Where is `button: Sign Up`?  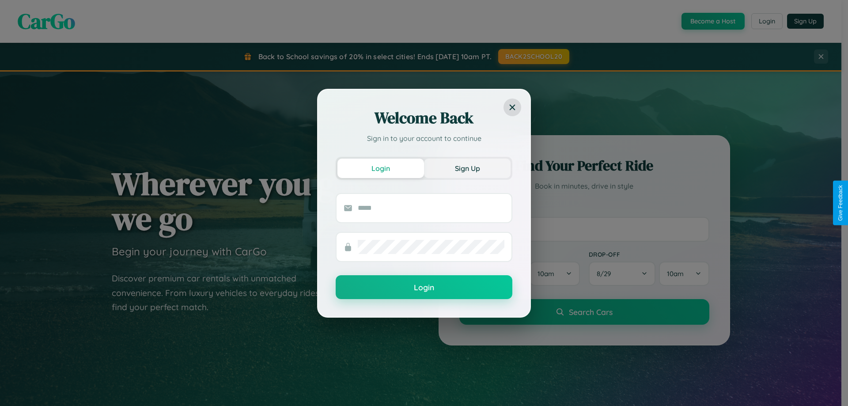 button: Sign Up is located at coordinates (467, 168).